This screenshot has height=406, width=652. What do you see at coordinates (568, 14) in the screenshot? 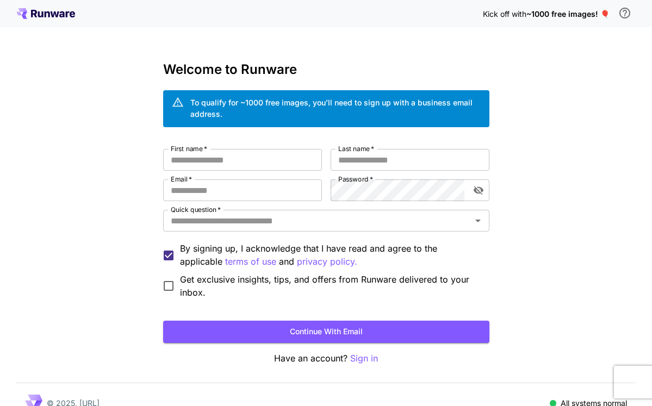
I see `span: ~1000 free images! 🎈` at bounding box center [568, 14].